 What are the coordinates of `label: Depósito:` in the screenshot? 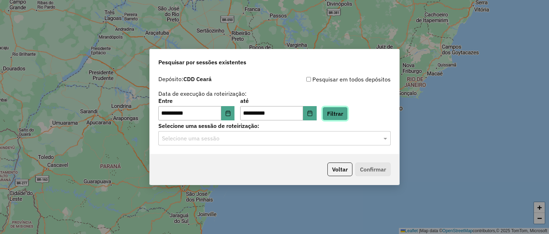 It's located at (185, 79).